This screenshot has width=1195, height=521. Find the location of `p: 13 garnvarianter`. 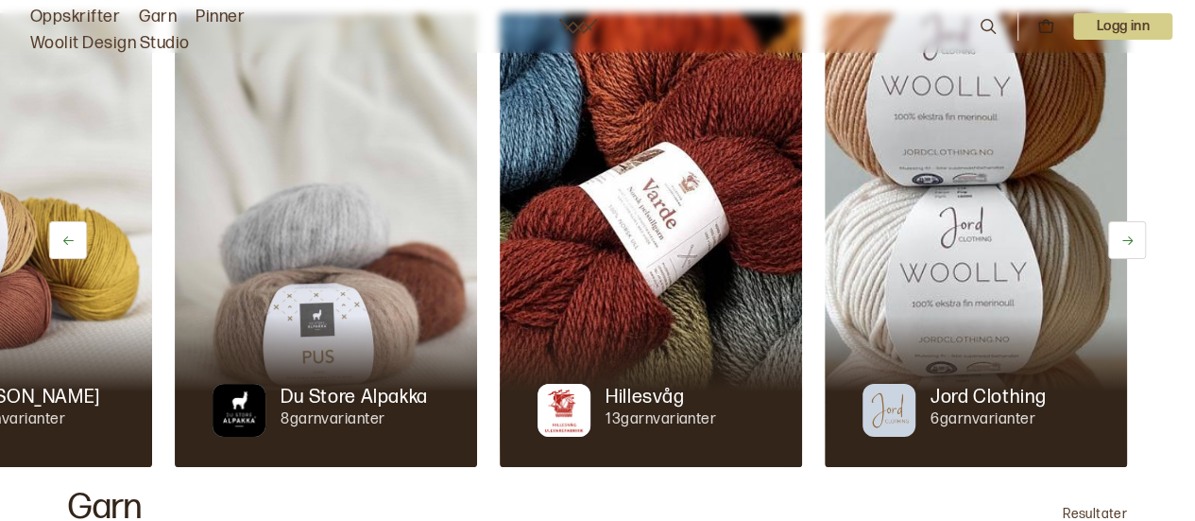

p: 13 garnvarianter is located at coordinates (660, 419).